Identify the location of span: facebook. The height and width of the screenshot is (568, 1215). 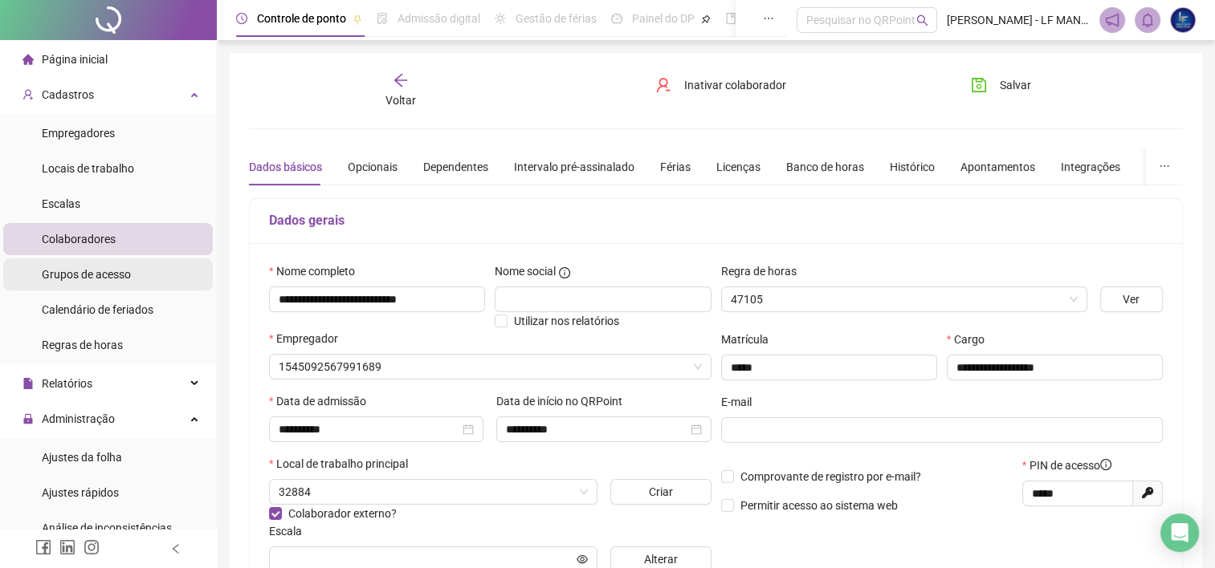
(43, 548).